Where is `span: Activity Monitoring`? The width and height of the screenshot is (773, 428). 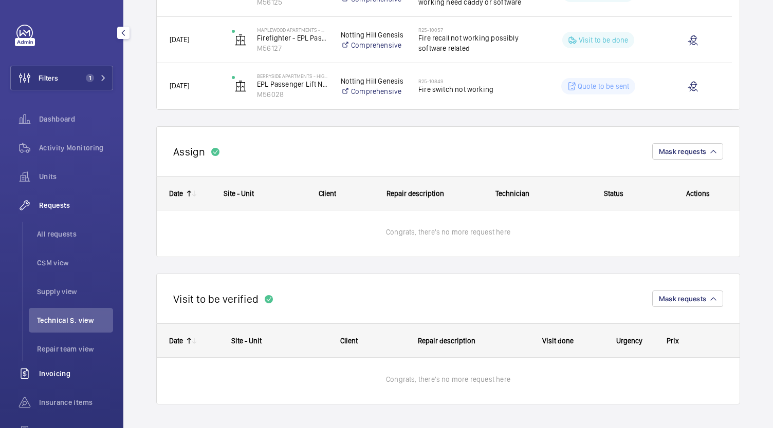
span: Activity Monitoring is located at coordinates (76, 148).